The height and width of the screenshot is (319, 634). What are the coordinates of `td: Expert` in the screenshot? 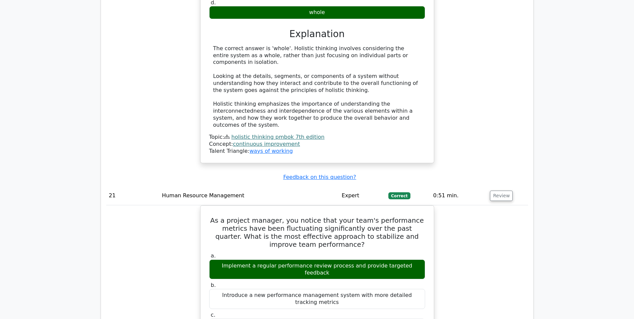 It's located at (362, 195).